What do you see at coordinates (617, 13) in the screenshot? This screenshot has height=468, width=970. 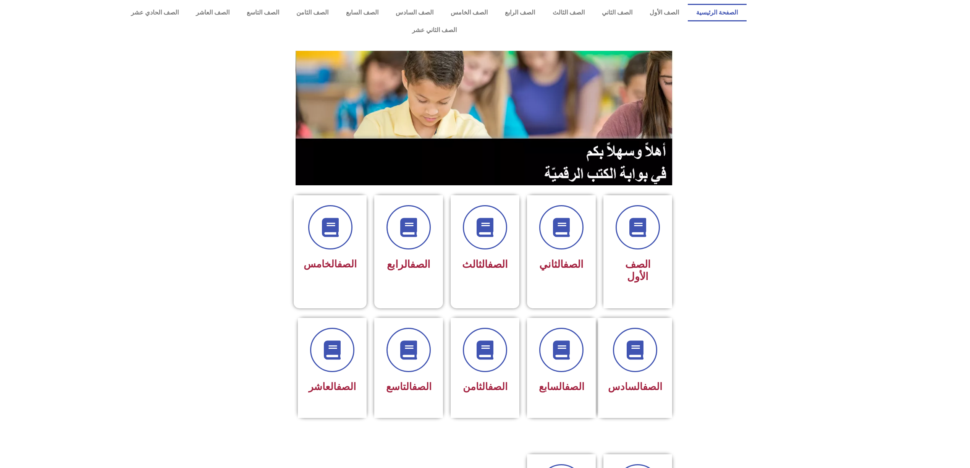 I see `a: الصف الثاني` at bounding box center [617, 13].